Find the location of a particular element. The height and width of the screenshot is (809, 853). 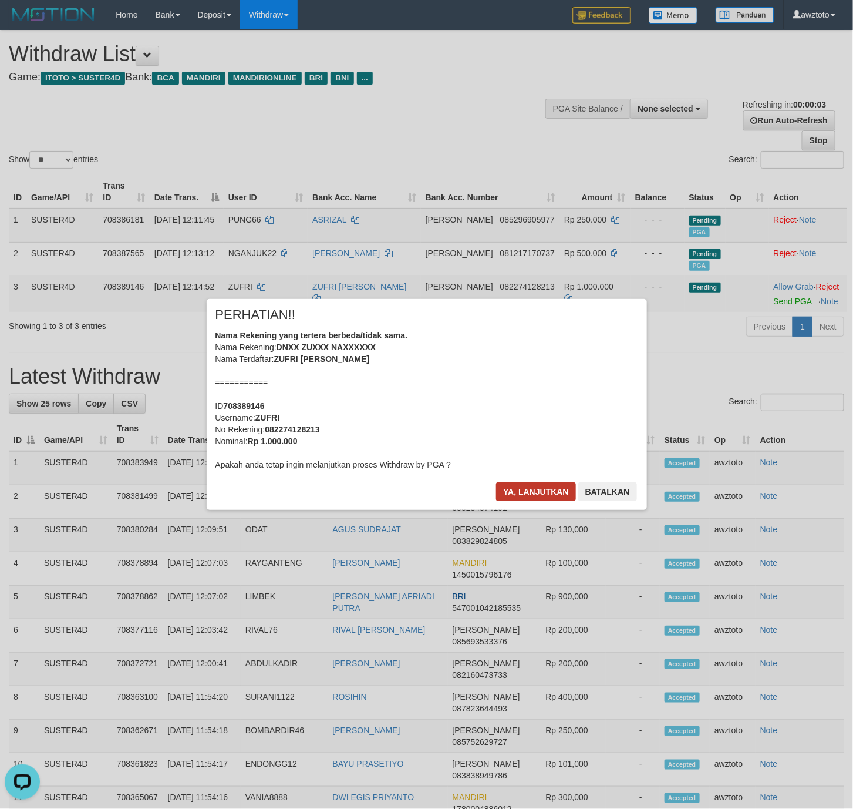

div: Nama Rekening: Nama Terdaftar: =========== ID Username: No Rekening: Nominal: Apakah anda tetap i... is located at coordinates (427, 400).